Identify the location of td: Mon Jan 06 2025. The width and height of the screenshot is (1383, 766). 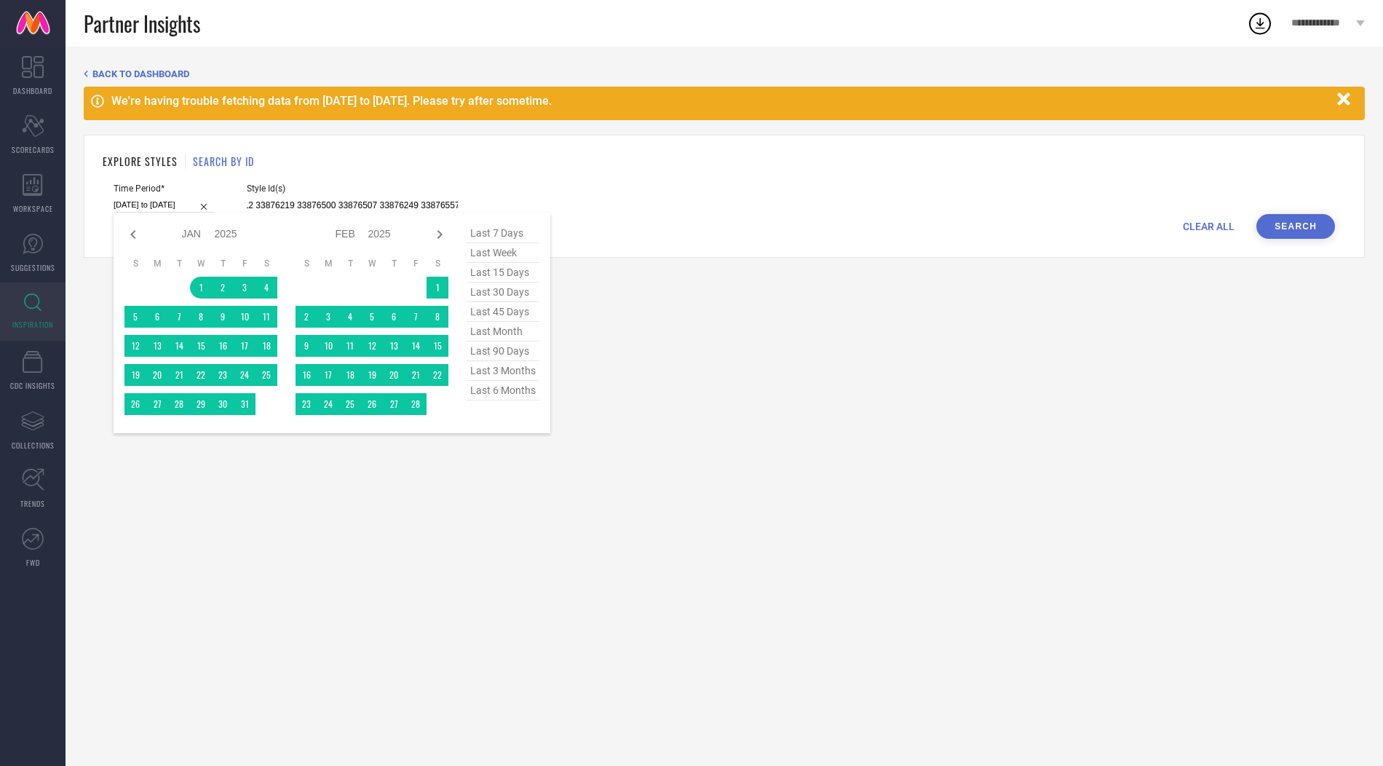
(157, 317).